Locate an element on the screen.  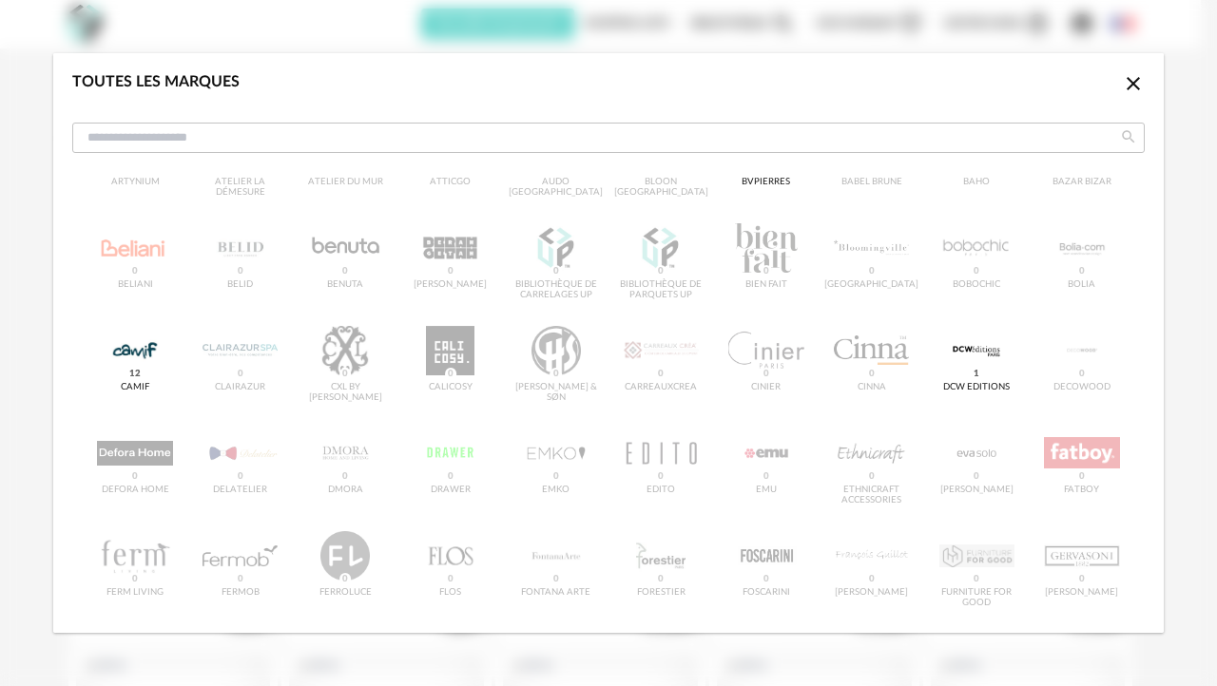
div: DCW Editions is located at coordinates (976, 388).